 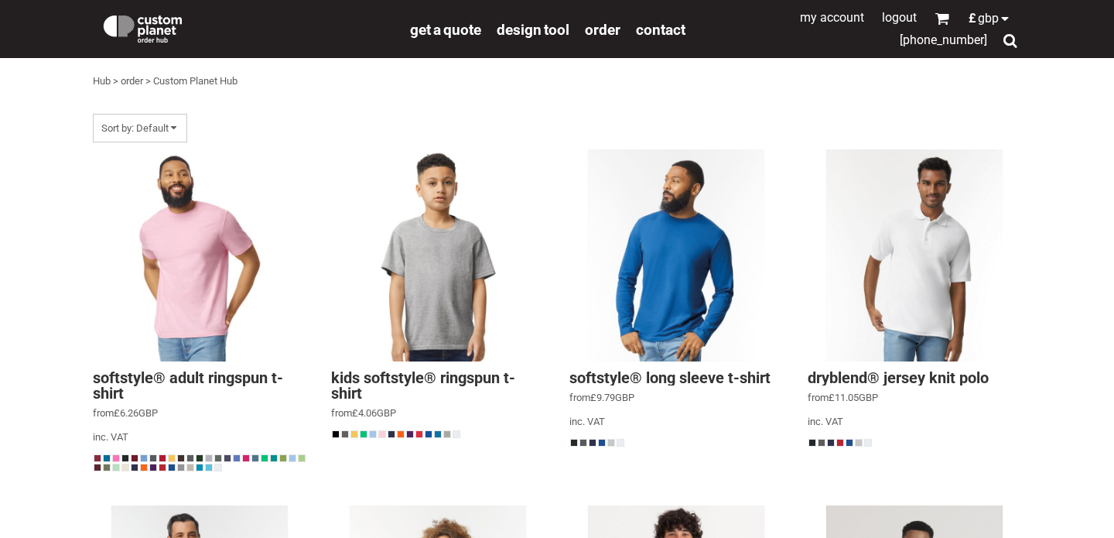 I want to click on span: Softstyle® Adult Ringspun T-shirt, so click(x=188, y=385).